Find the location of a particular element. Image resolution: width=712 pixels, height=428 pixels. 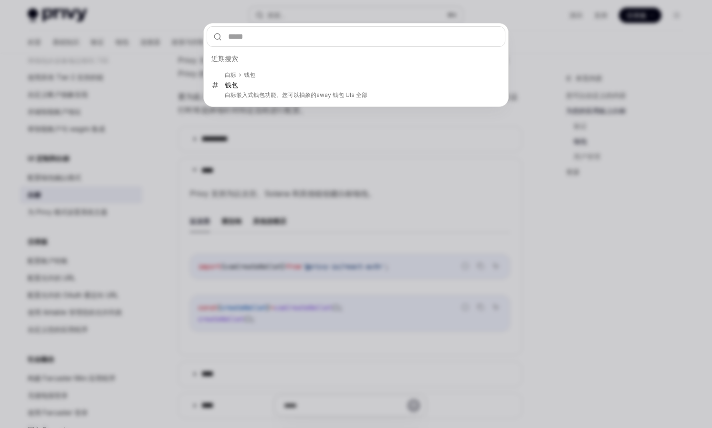

font: 抽象的 is located at coordinates (308, 95).